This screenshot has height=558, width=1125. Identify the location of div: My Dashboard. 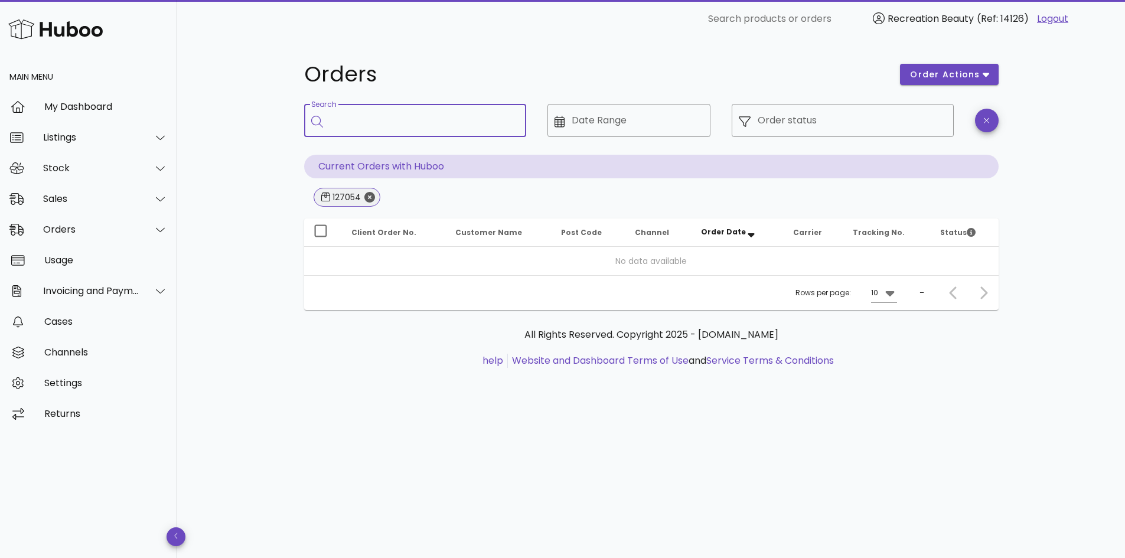
(106, 106).